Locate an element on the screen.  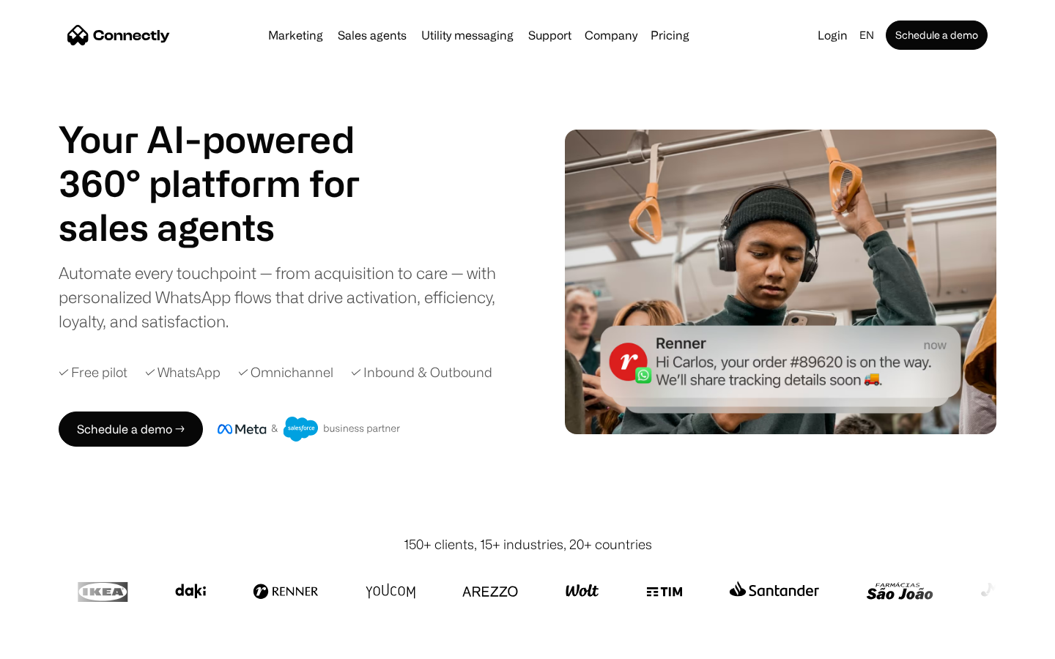
a: Schedule a demo → is located at coordinates (130, 429).